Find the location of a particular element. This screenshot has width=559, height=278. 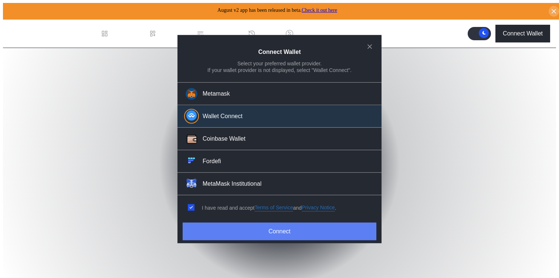

img: Fordefi is located at coordinates (192, 161).